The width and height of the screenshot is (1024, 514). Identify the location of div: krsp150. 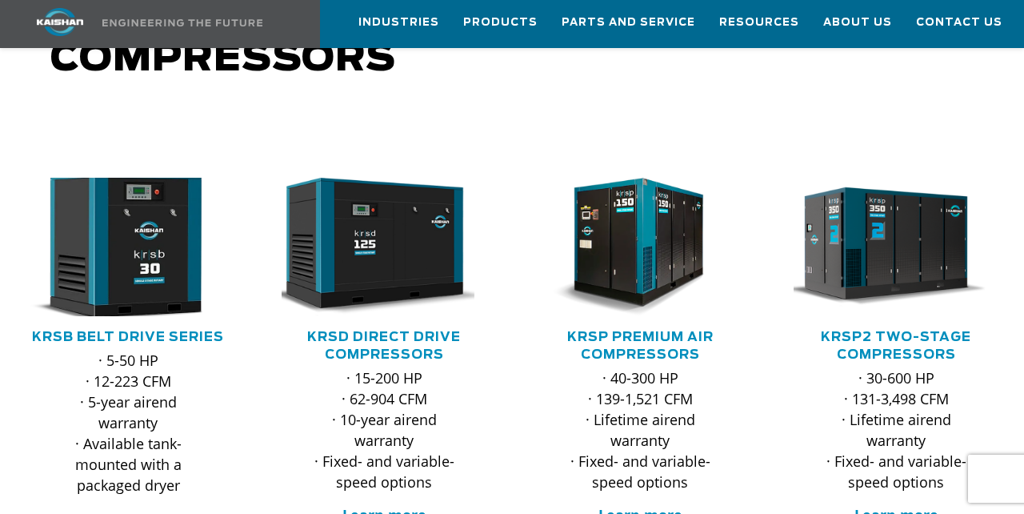
(640, 246).